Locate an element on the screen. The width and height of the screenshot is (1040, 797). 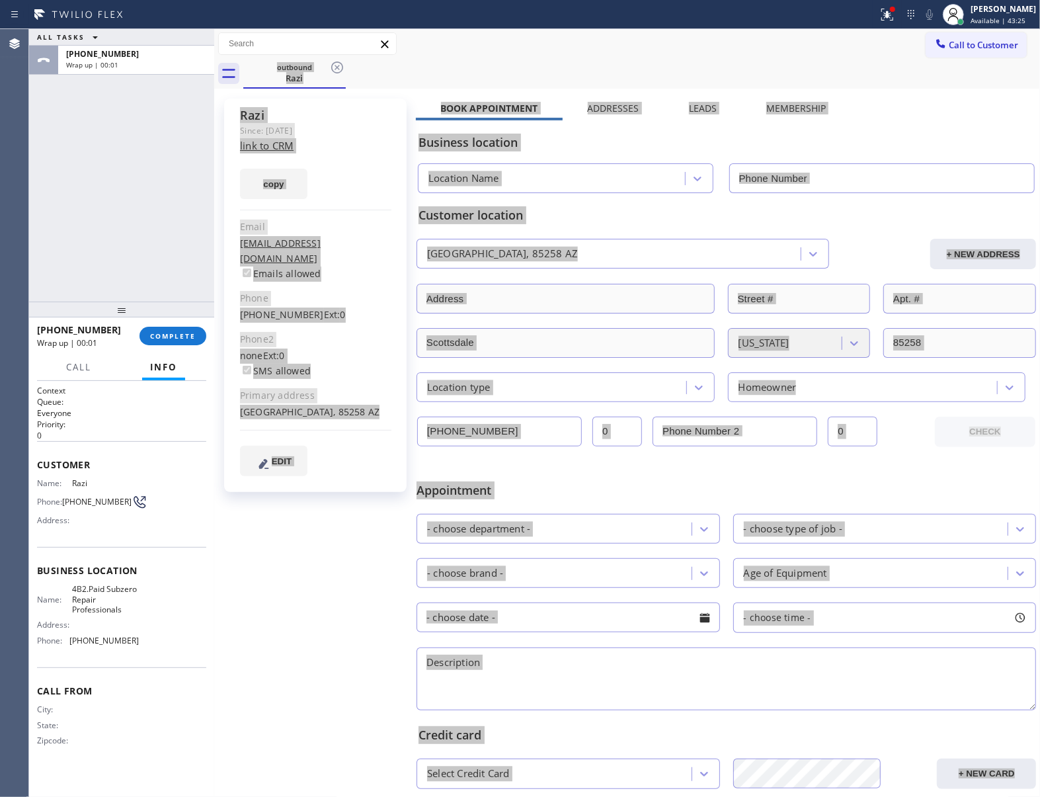
input: Street # is located at coordinates (799, 298).